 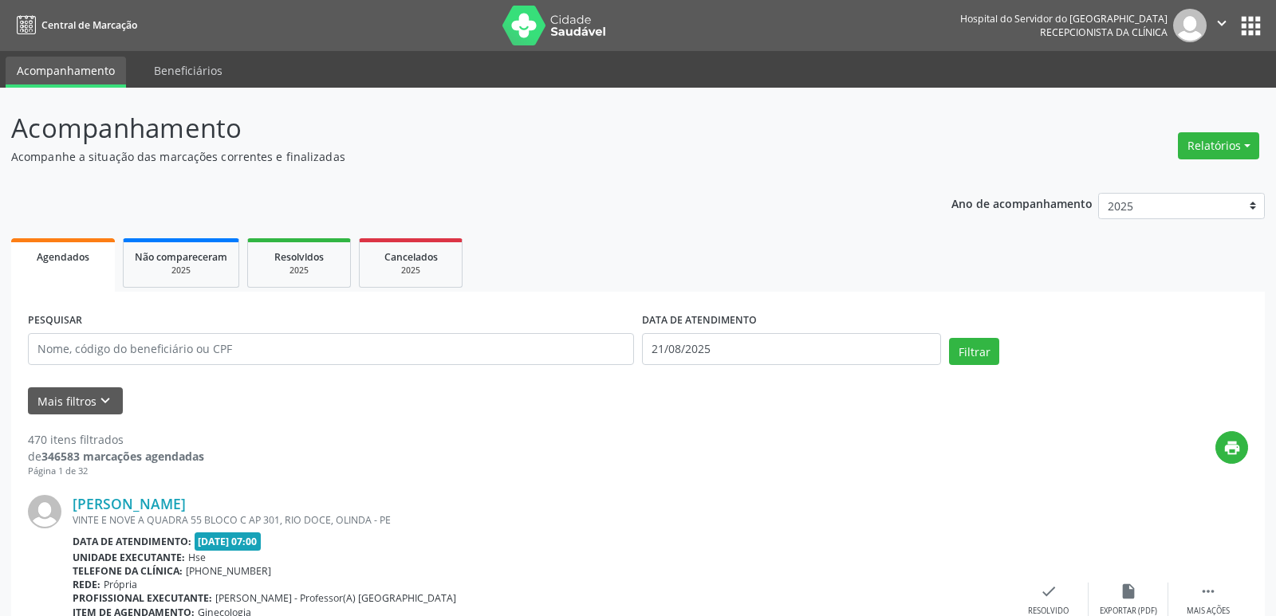 What do you see at coordinates (116, 471) in the screenshot?
I see `div: Página 1 de 32` at bounding box center [116, 471].